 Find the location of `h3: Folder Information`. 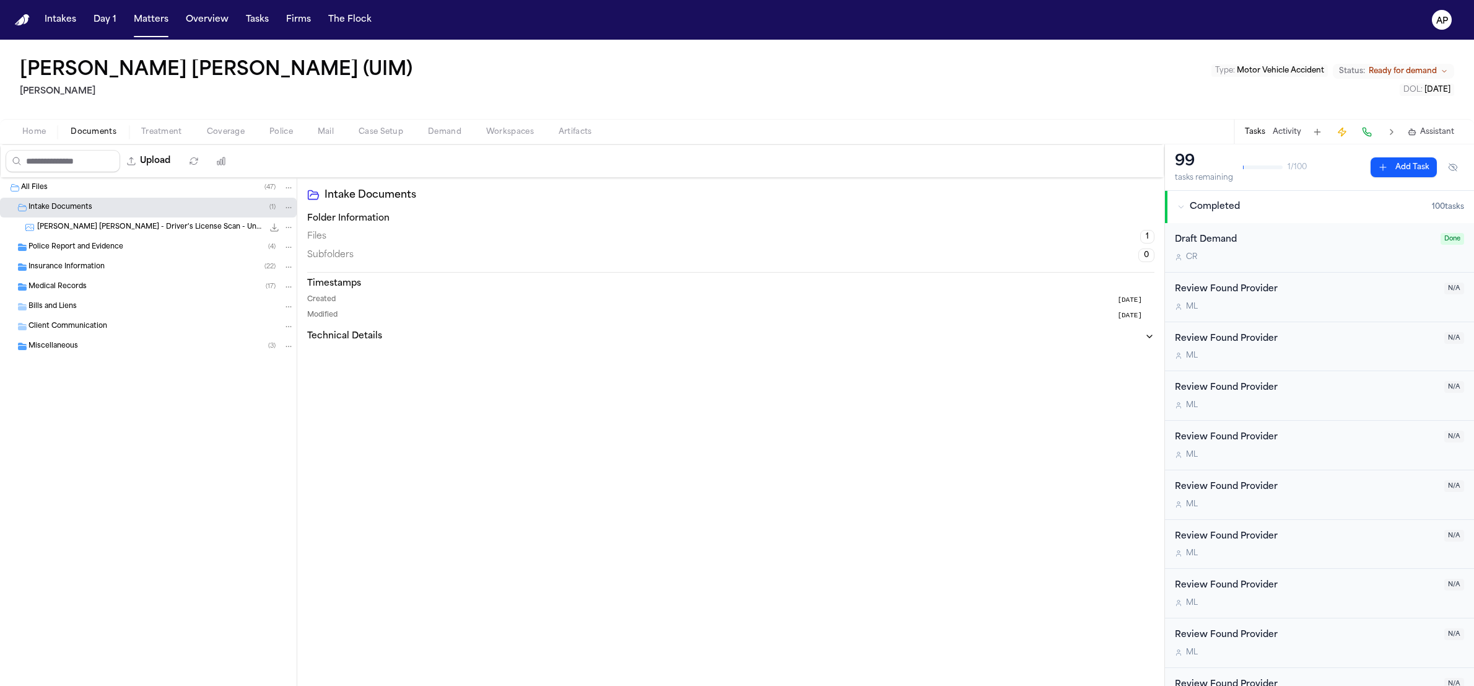

h3: Folder Information is located at coordinates (731, 219).